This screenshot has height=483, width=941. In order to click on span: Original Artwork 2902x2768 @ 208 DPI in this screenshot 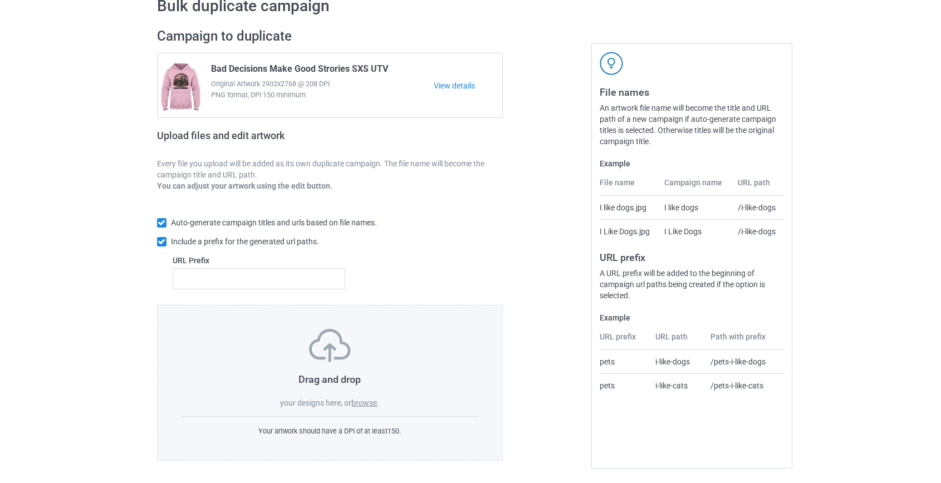, I will do `click(322, 84)`.